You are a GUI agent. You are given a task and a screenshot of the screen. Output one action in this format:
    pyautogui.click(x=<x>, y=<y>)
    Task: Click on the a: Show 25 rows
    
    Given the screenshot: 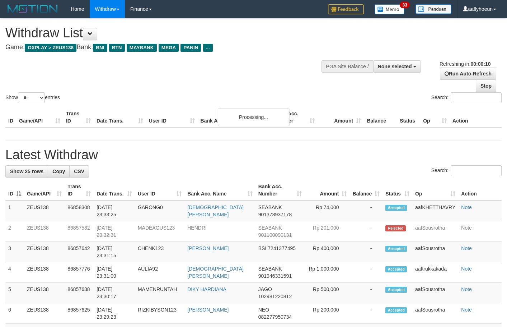 What is the action you would take?
    pyautogui.click(x=27, y=171)
    